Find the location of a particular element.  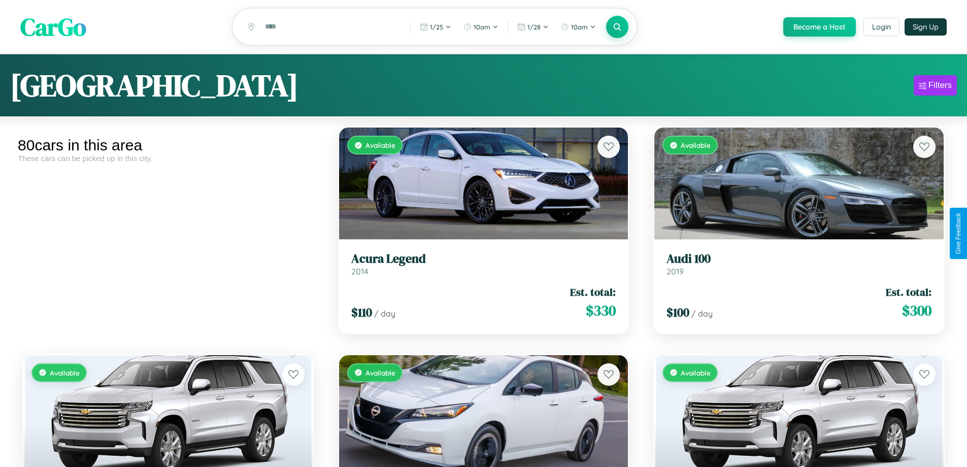

h3: Audi 100 is located at coordinates (799, 258).